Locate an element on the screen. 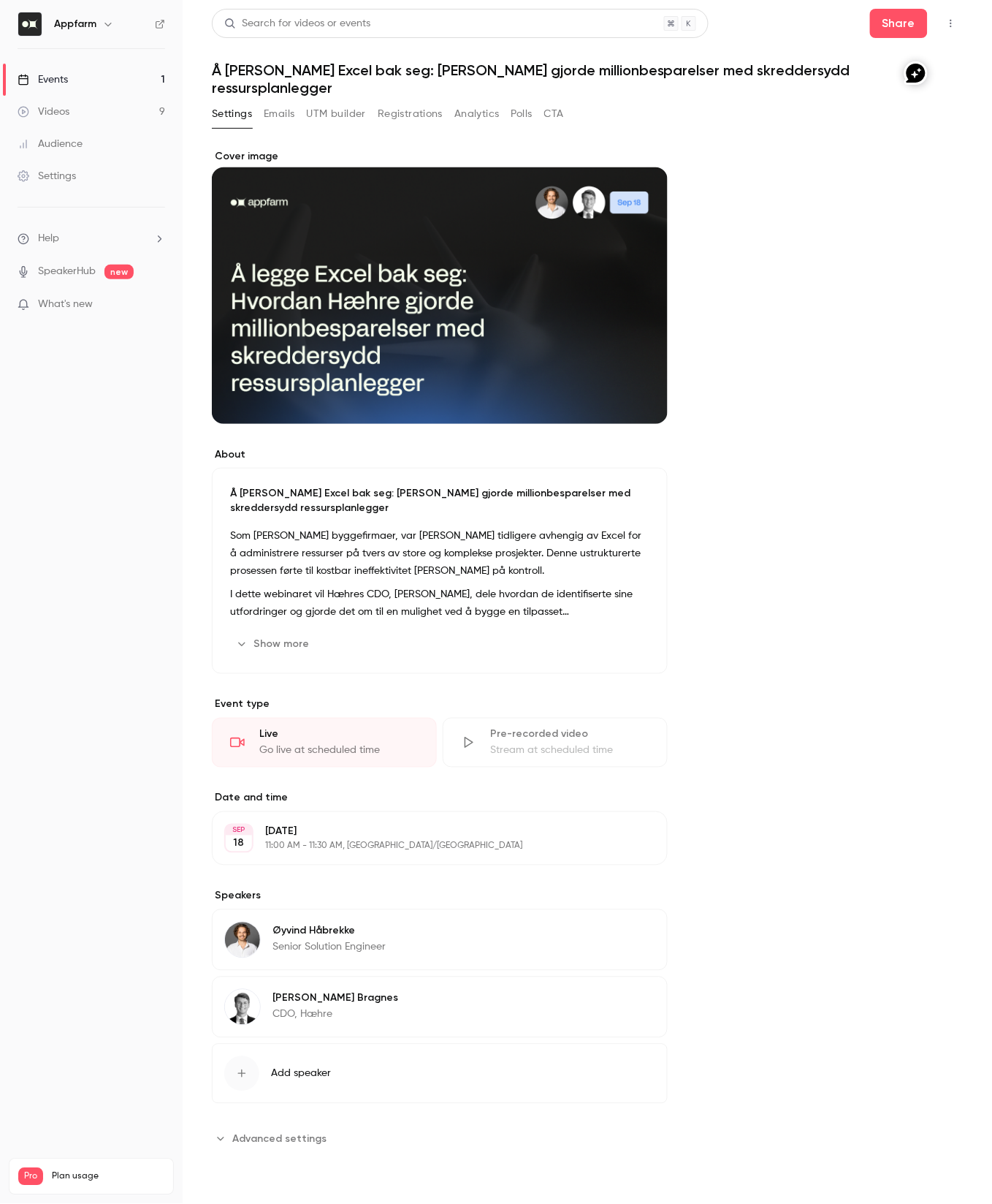 Image resolution: width=992 pixels, height=1204 pixels. div: LiveGo live at scheduled time is located at coordinates (325, 742).